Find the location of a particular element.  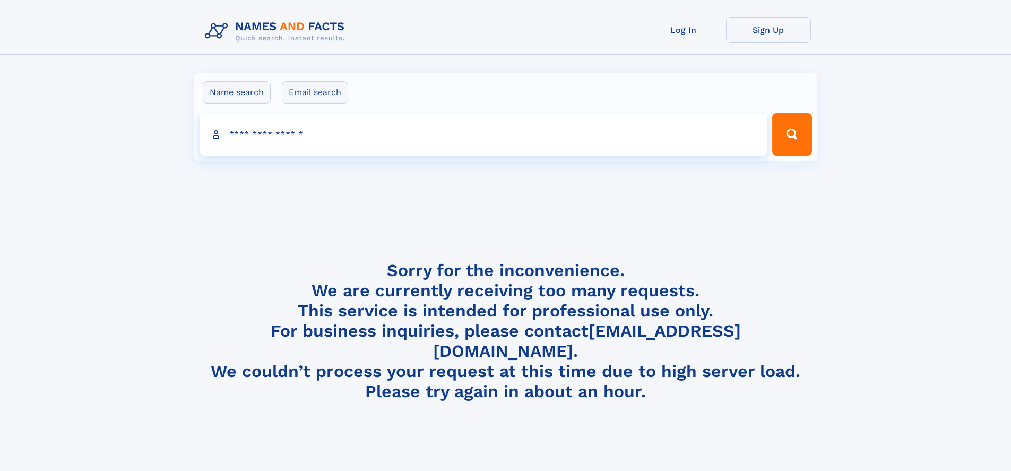

a: Log In is located at coordinates (684, 30).